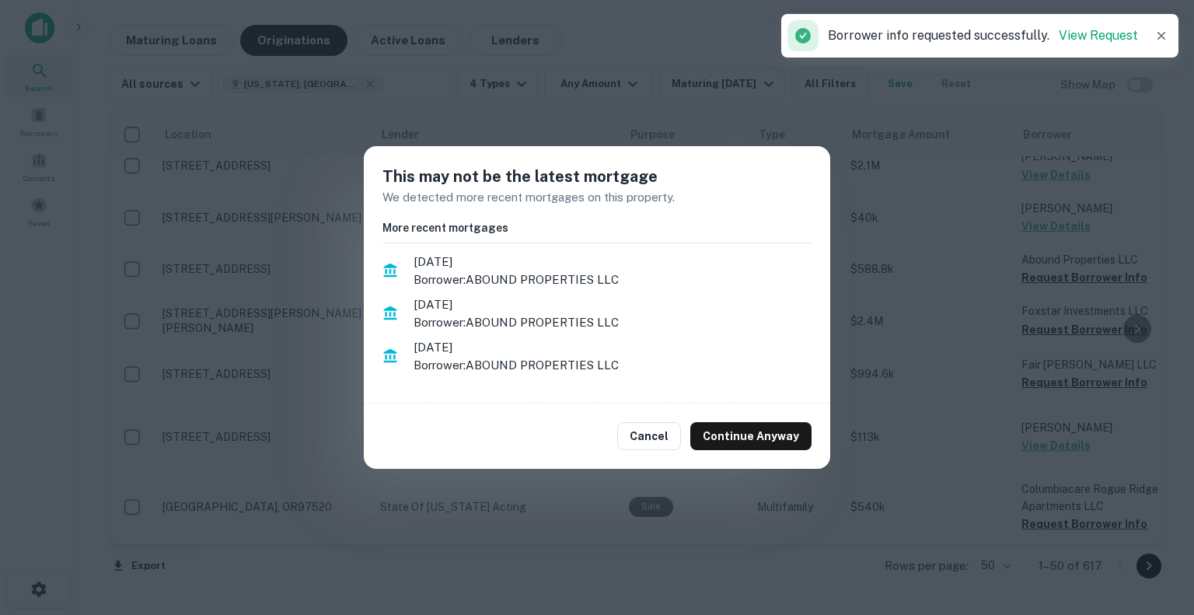  Describe the element at coordinates (751, 436) in the screenshot. I see `button: Continue Anyway` at that location.